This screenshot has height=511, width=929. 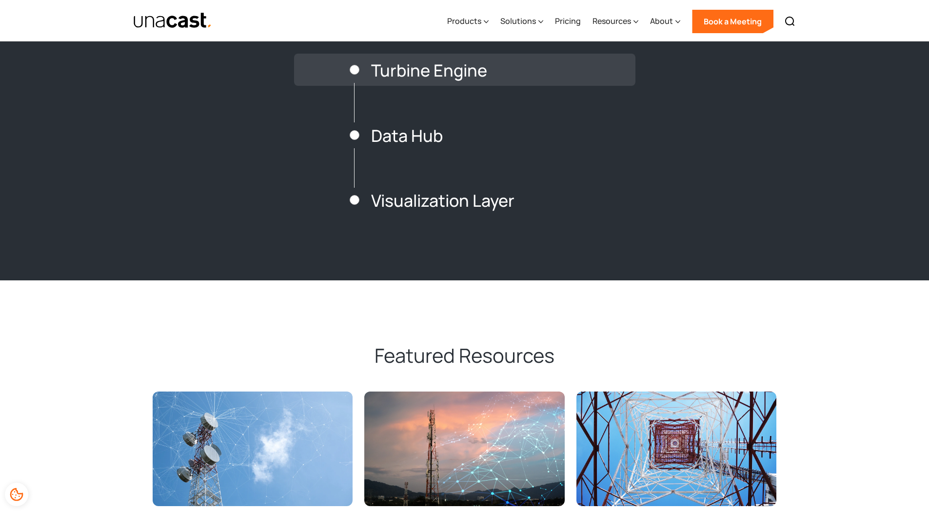 What do you see at coordinates (732, 21) in the screenshot?
I see `a: Book a Meeting` at bounding box center [732, 21].